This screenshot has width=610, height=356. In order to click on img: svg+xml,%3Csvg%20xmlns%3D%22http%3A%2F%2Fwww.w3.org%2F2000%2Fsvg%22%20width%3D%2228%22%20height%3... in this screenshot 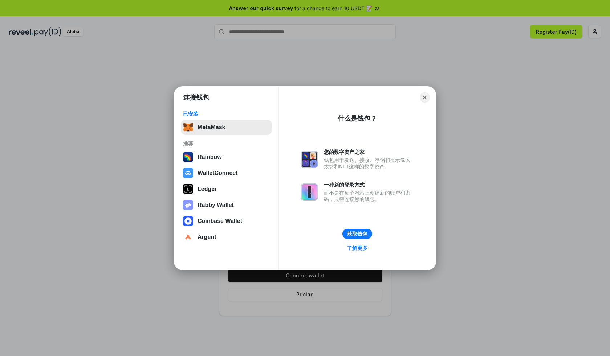, I will do `click(188, 189)`.